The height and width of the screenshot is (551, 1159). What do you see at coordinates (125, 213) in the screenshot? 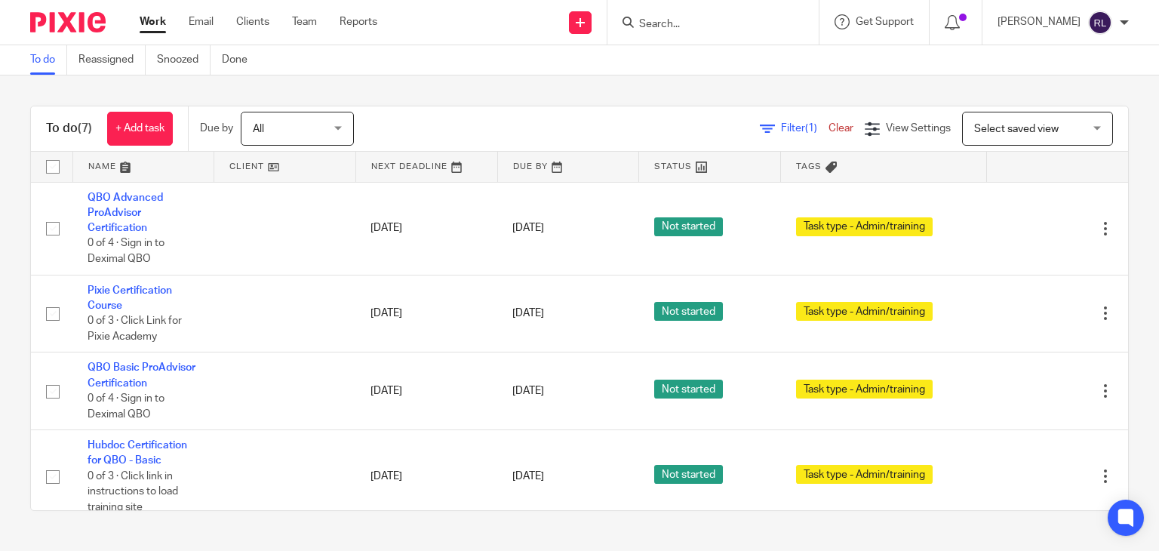
I see `a: QBO Advanced ProAdvisor Certification` at bounding box center [125, 213].